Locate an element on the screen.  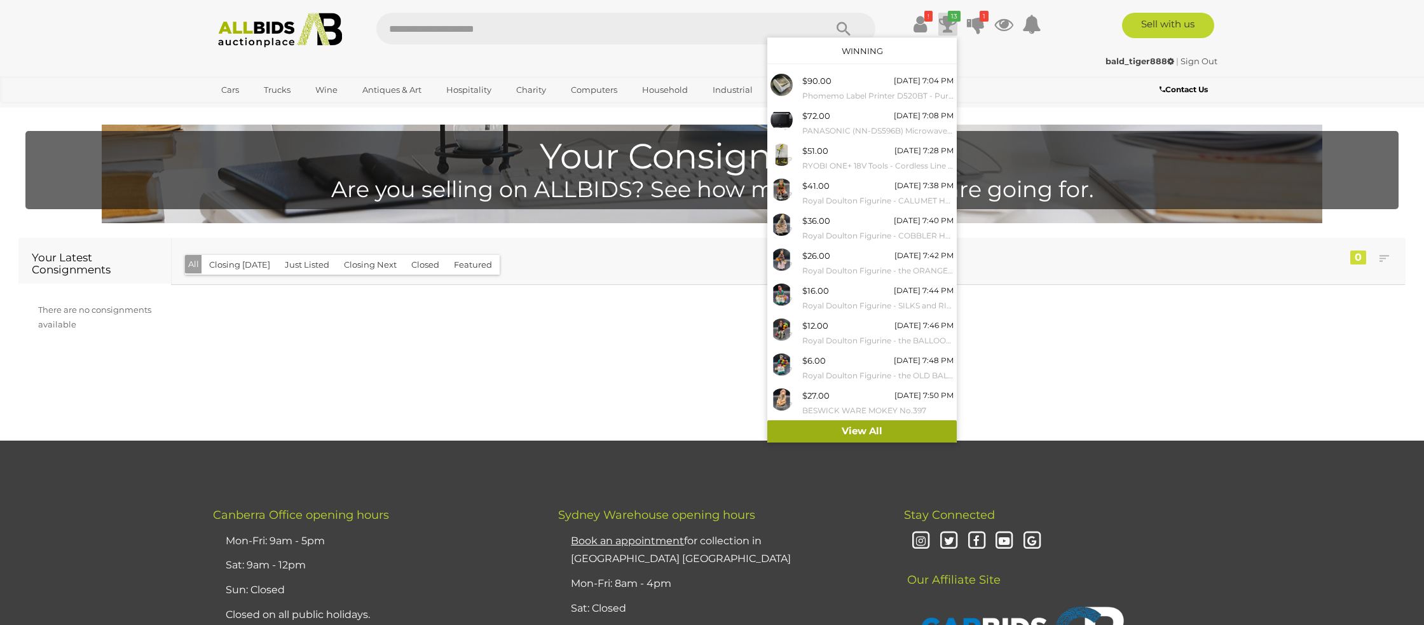
a: Winning is located at coordinates (862, 51).